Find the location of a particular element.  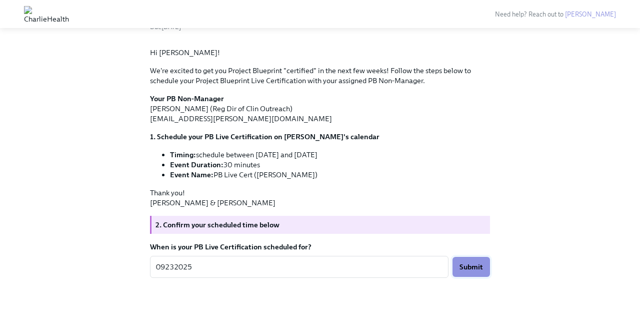

span: Need help? Reach out to is located at coordinates (556, 14).